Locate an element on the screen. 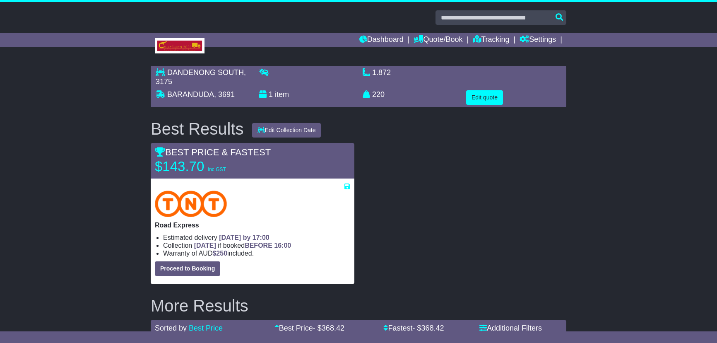 This screenshot has width=717, height=343. a: Best Price is located at coordinates (206, 328).